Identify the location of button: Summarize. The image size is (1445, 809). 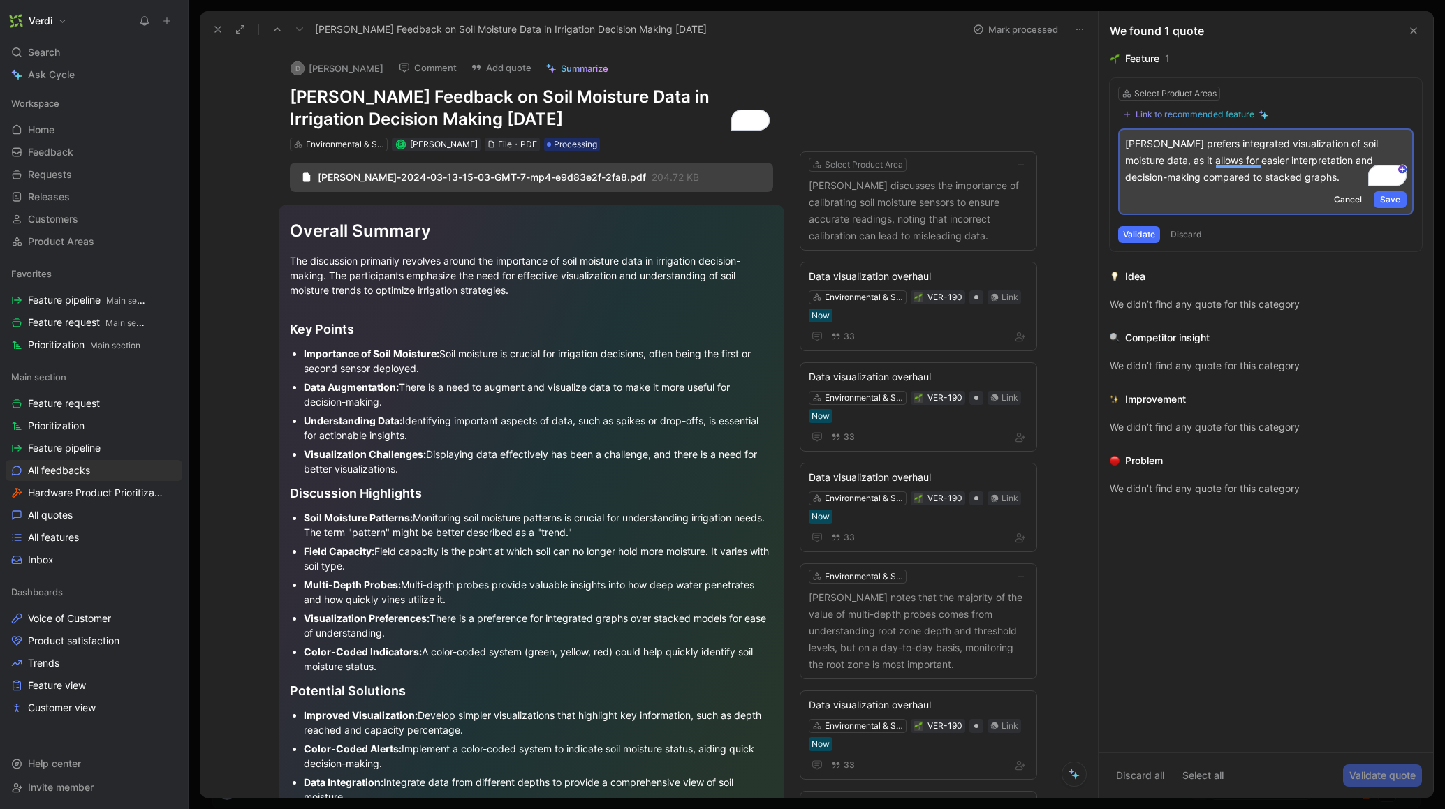
(577, 68).